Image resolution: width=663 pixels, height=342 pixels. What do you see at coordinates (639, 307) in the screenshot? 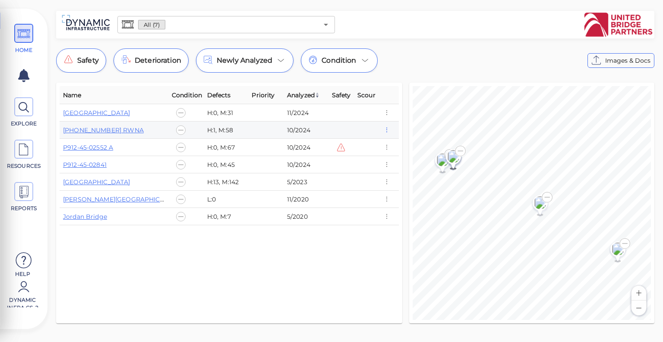
I see `button: Zoom out` at bounding box center [639, 307].